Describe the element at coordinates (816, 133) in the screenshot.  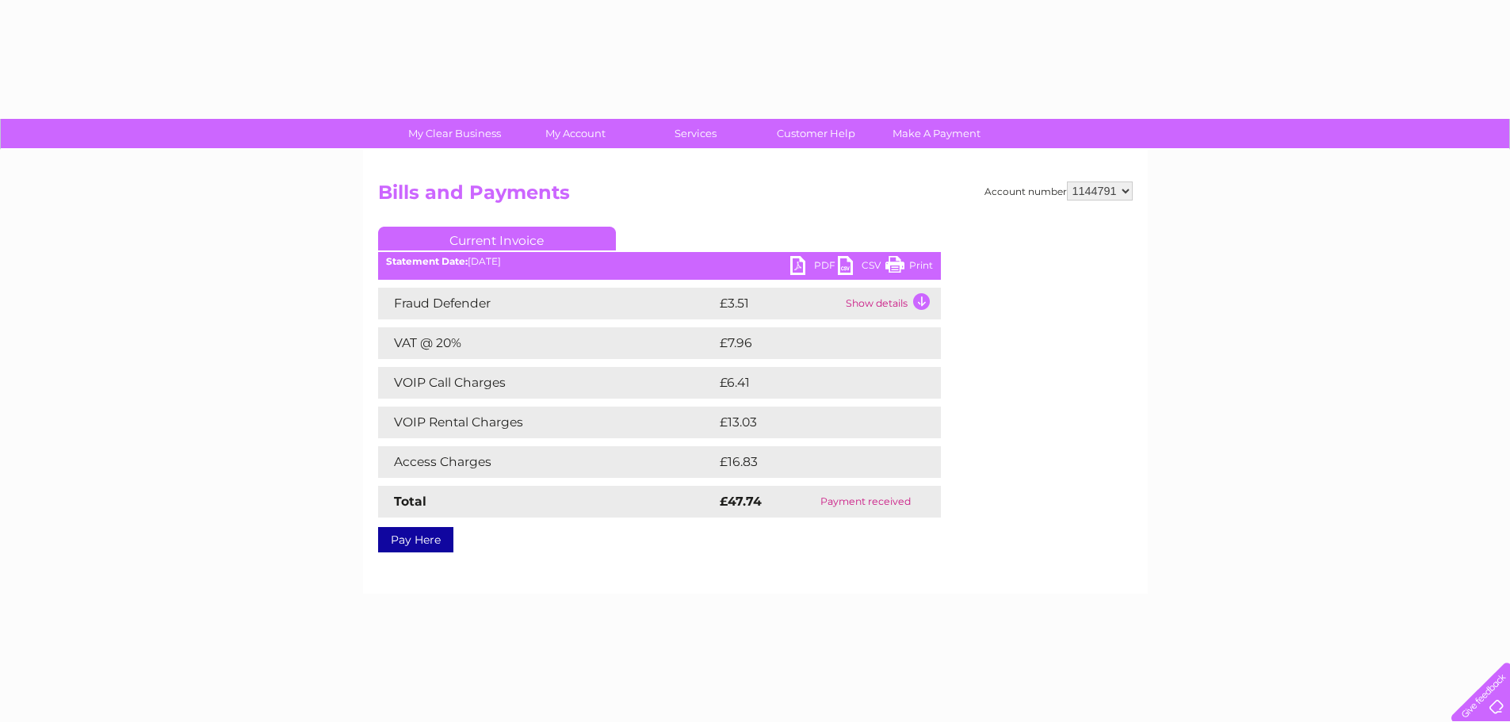
I see `a: Customer Help` at that location.